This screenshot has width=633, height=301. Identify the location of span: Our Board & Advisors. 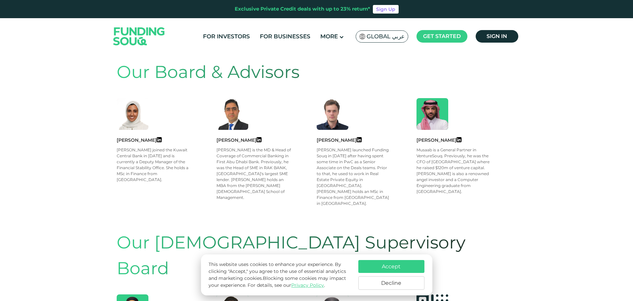
(208, 72).